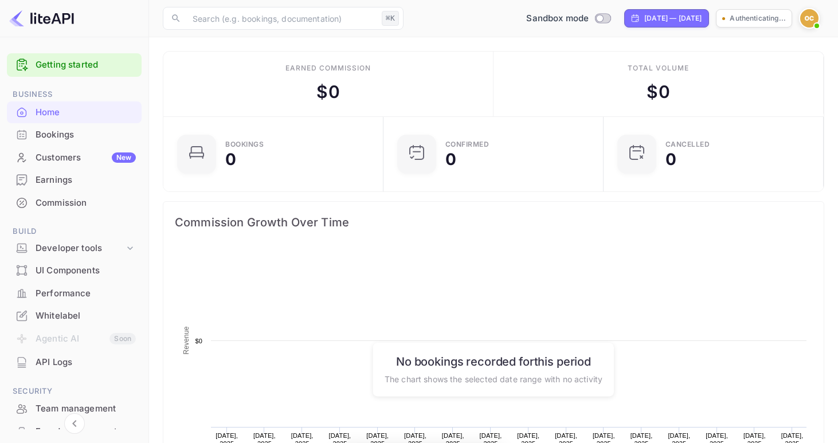  I want to click on img: Oliver Cohen, so click(809, 18).